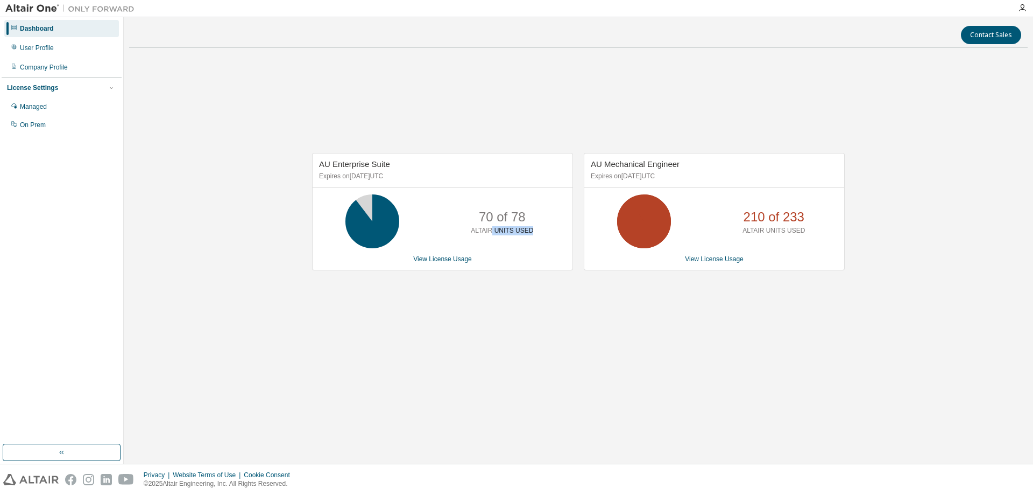 The image size is (1033, 495). Describe the element at coordinates (70, 479) in the screenshot. I see `img: facebook.svg` at that location.